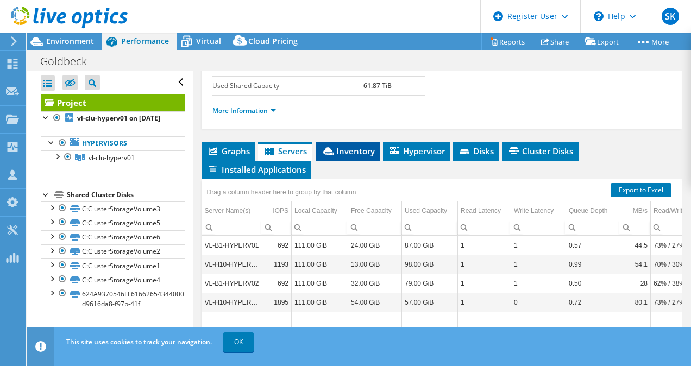  Describe the element at coordinates (112, 223) in the screenshot. I see `a: C:ClusterStorageVolume5` at that location.